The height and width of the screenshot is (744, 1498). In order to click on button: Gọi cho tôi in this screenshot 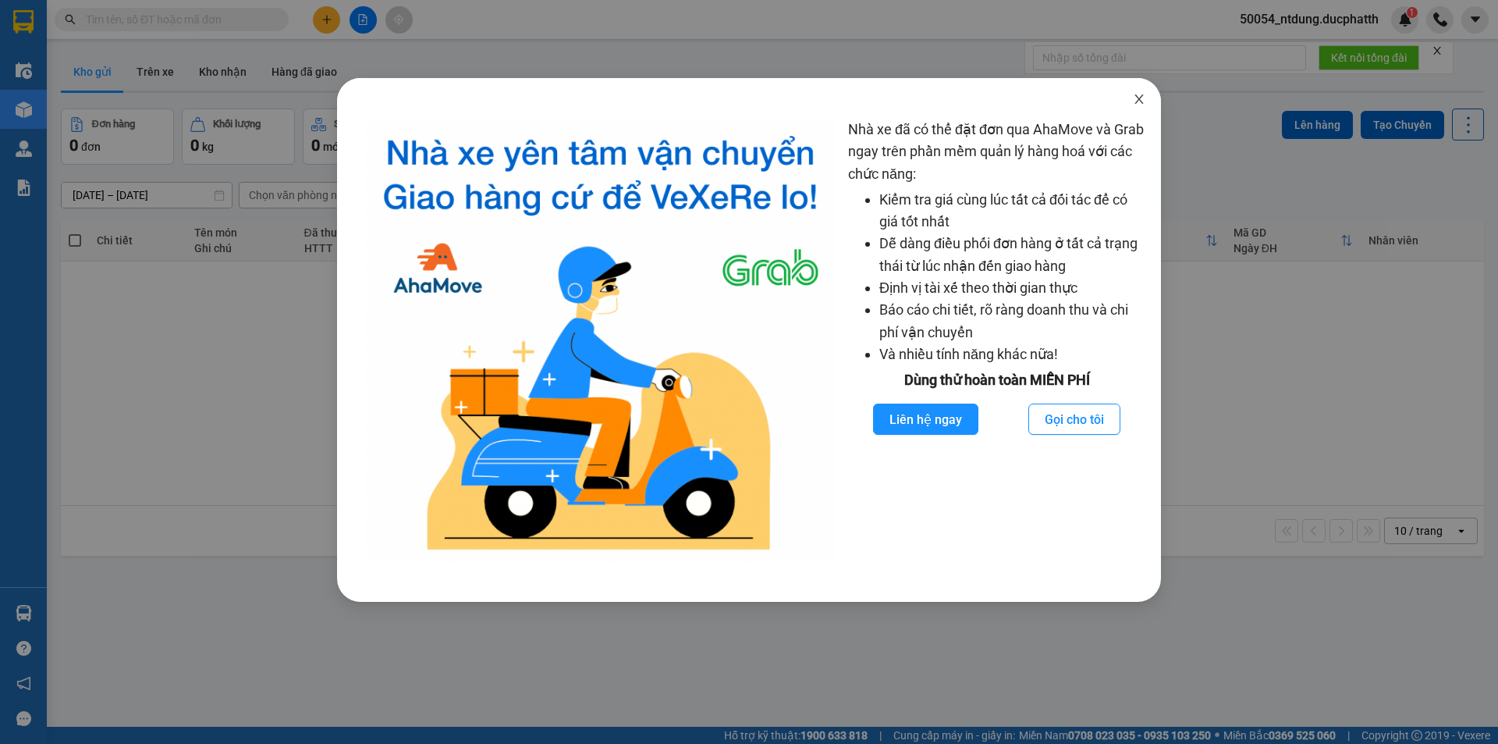, I will do `click(1074, 419)`.